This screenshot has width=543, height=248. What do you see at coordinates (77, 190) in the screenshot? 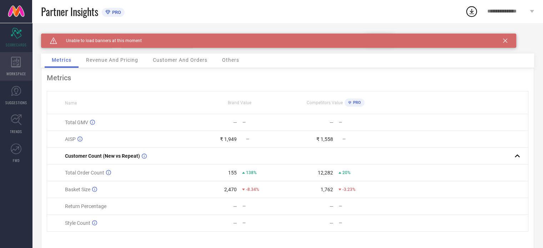
I see `span: Basket Size` at bounding box center [77, 190].